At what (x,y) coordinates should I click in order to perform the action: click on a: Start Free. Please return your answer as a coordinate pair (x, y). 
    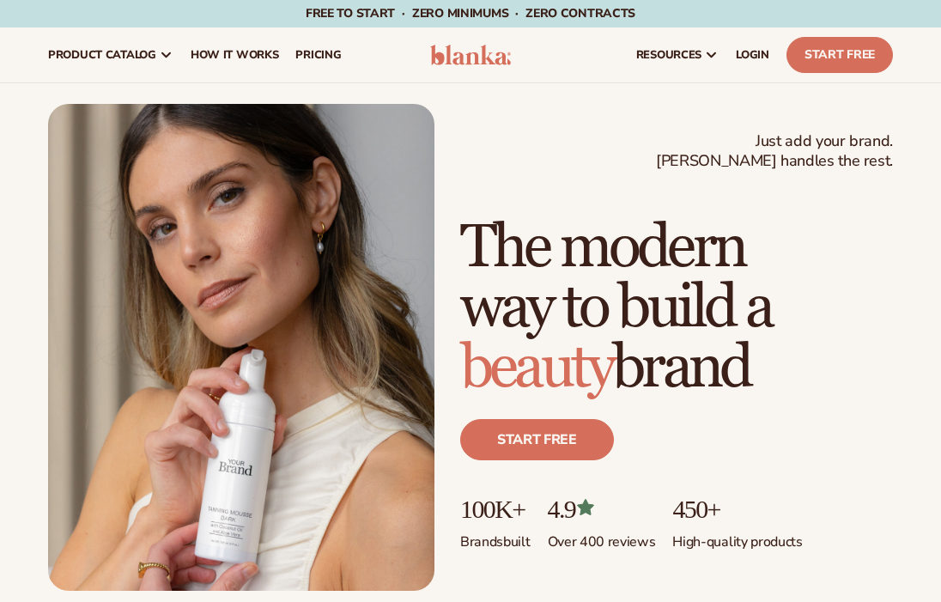
    Looking at the image, I should click on (840, 55).